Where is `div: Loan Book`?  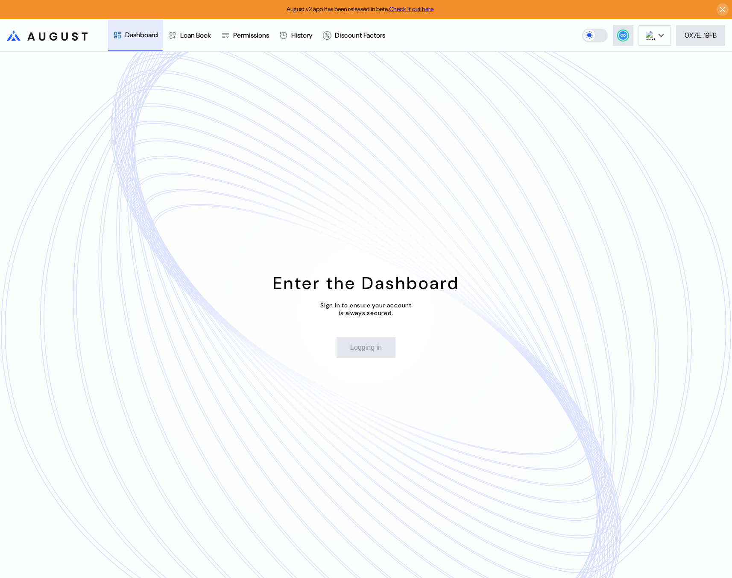
div: Loan Book is located at coordinates (196, 35).